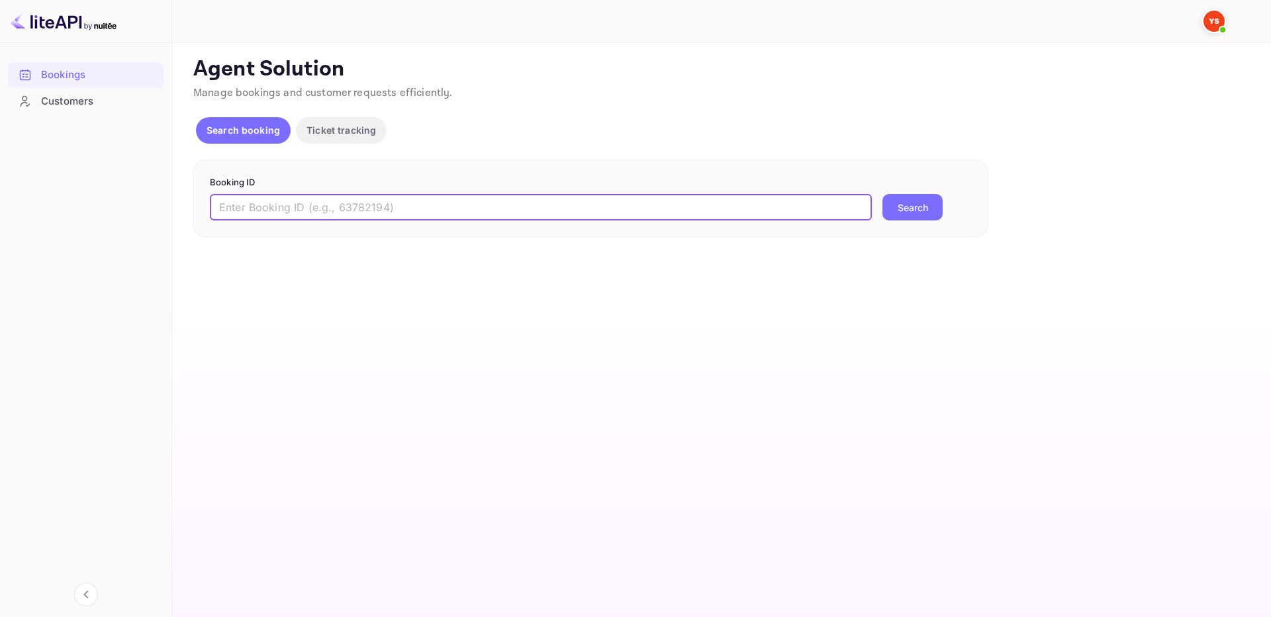 This screenshot has width=1271, height=617. Describe the element at coordinates (86, 594) in the screenshot. I see `button: Collapse navigation` at that location.